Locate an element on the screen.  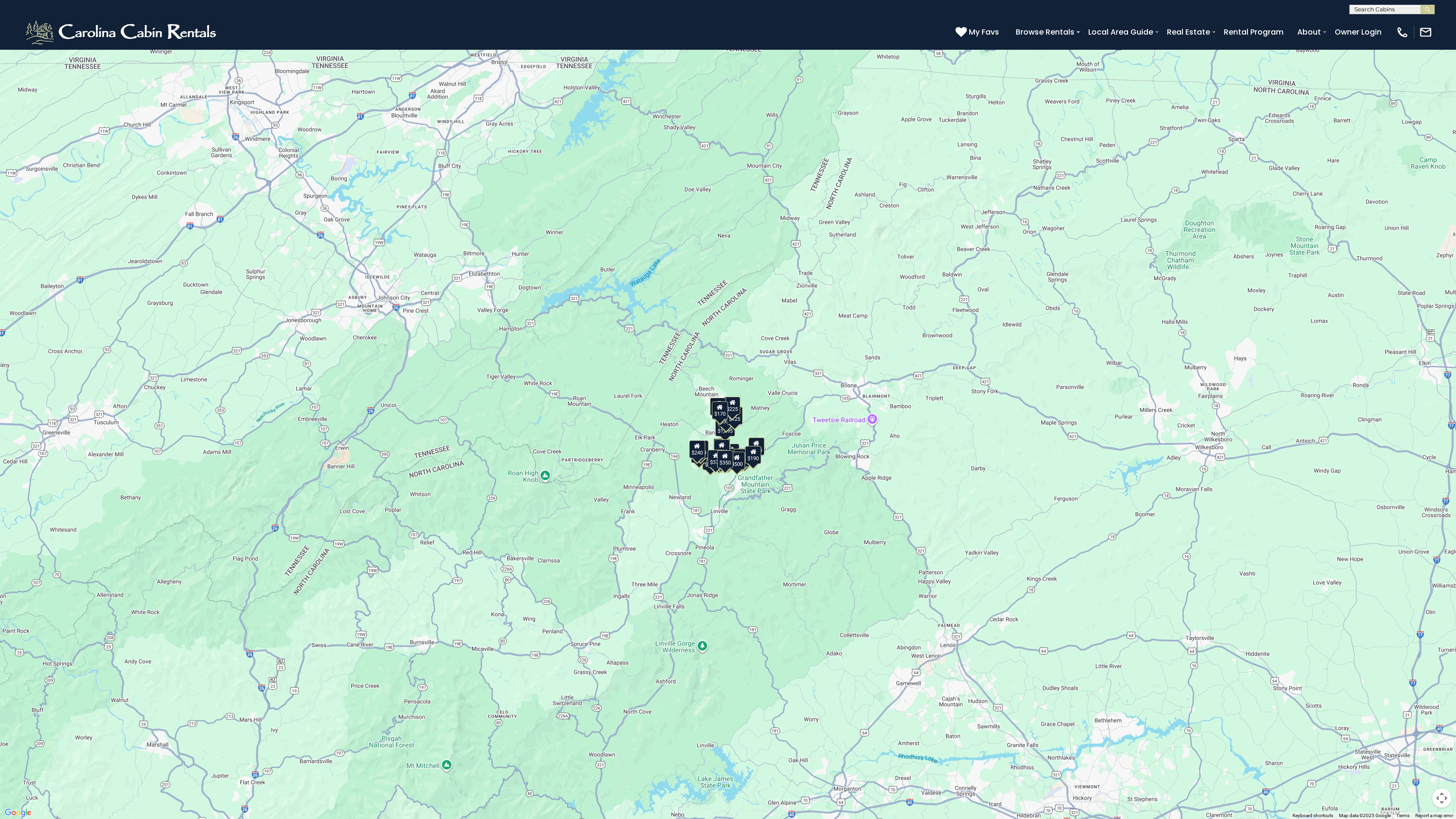
a: Real Estate is located at coordinates (1188, 32).